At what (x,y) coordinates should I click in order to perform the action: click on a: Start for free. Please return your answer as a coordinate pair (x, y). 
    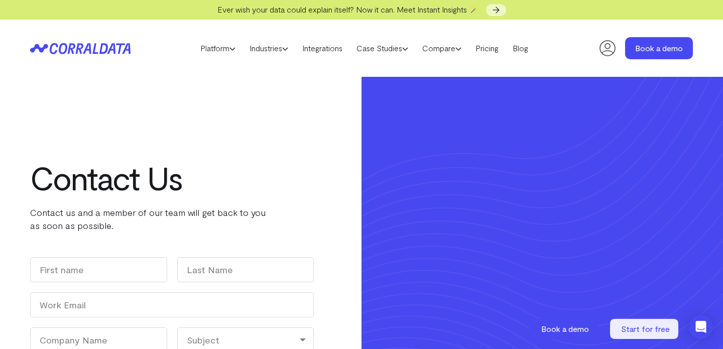
    Looking at the image, I should click on (645, 329).